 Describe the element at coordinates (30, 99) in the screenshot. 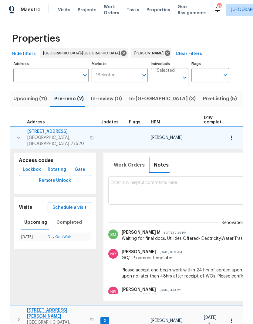

I see `span: Upcoming (11)` at that location.